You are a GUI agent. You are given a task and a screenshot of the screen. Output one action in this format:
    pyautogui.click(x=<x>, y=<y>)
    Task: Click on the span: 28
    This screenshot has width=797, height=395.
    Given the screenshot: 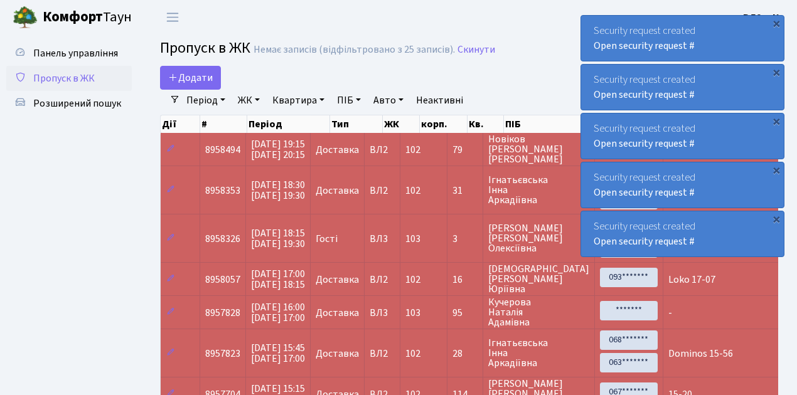 What is the action you would take?
    pyautogui.click(x=465, y=354)
    